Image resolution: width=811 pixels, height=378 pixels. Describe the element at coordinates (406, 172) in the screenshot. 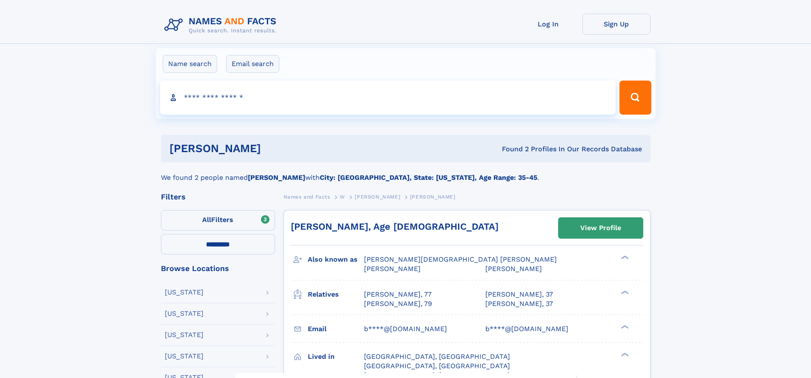

I see `div: We found 2 people named with .` at that location.